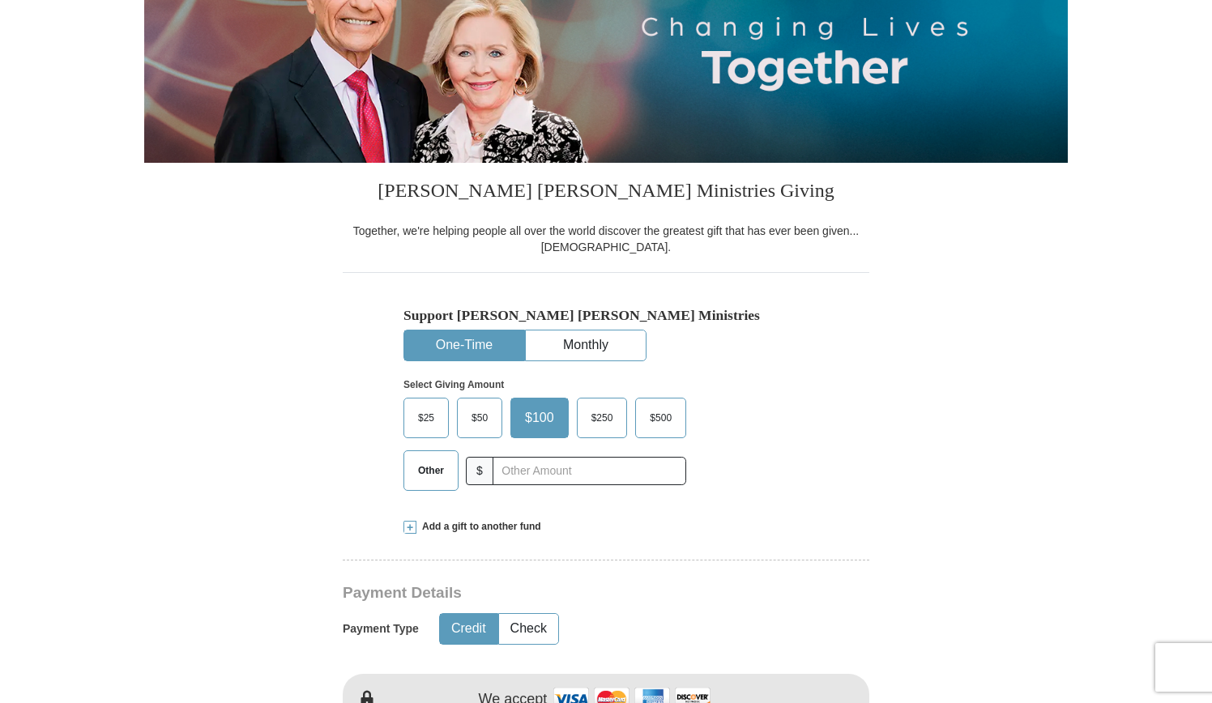  Describe the element at coordinates (468, 629) in the screenshot. I see `button: Credit` at that location.